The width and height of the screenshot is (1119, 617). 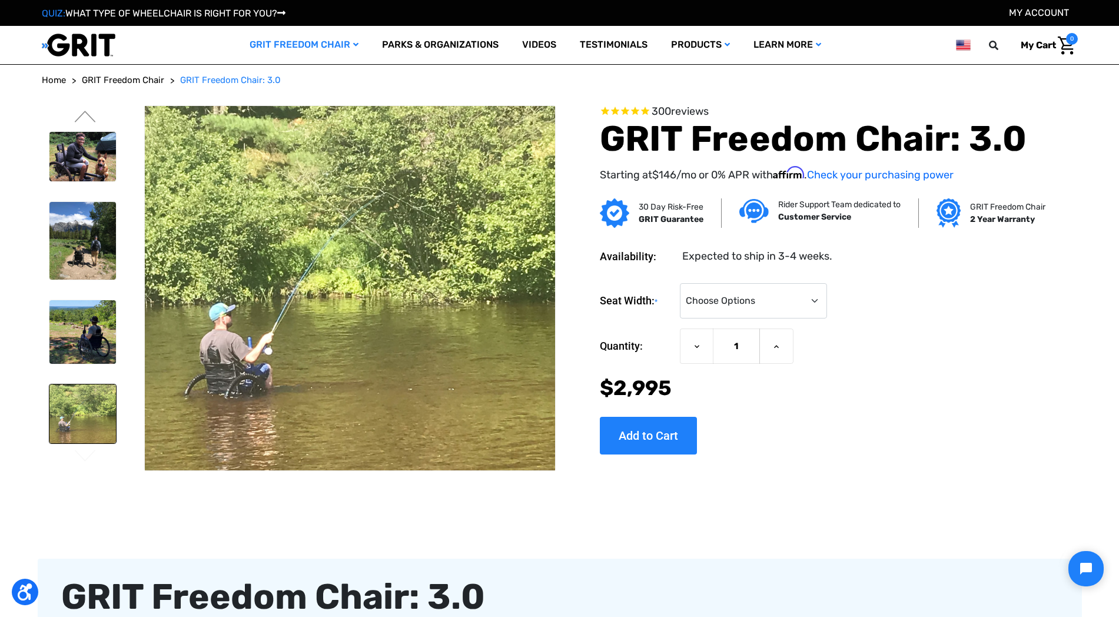 What do you see at coordinates (680, 111) in the screenshot?
I see `span: 300 reviews` at bounding box center [680, 111].